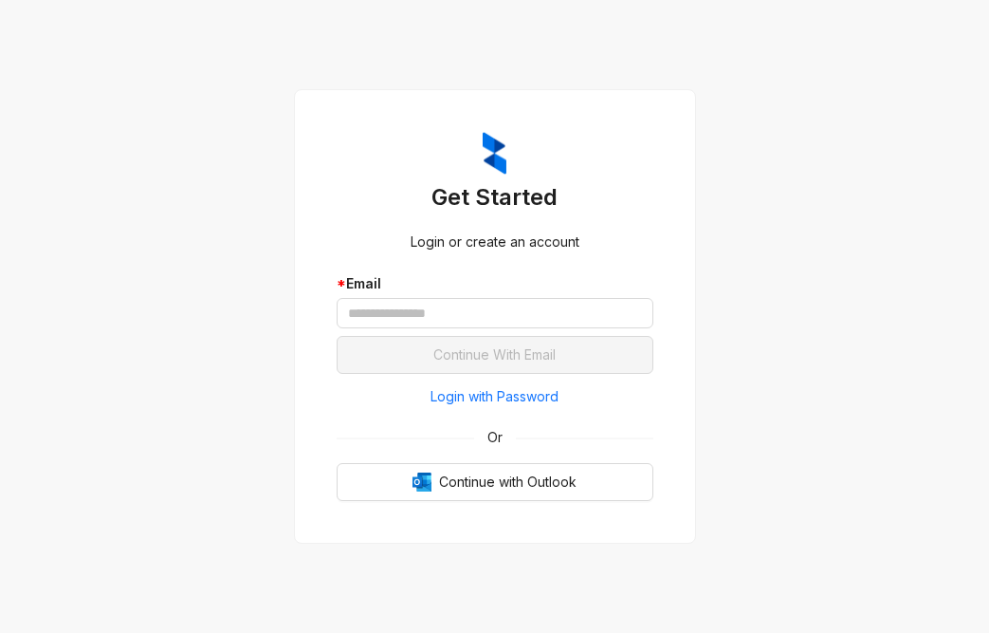  I want to click on div: Email, so click(495, 284).